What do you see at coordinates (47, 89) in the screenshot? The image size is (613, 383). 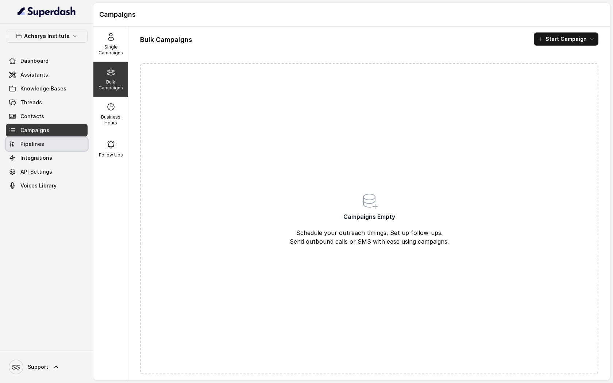 I see `a: Knowledge Bases` at bounding box center [47, 89].